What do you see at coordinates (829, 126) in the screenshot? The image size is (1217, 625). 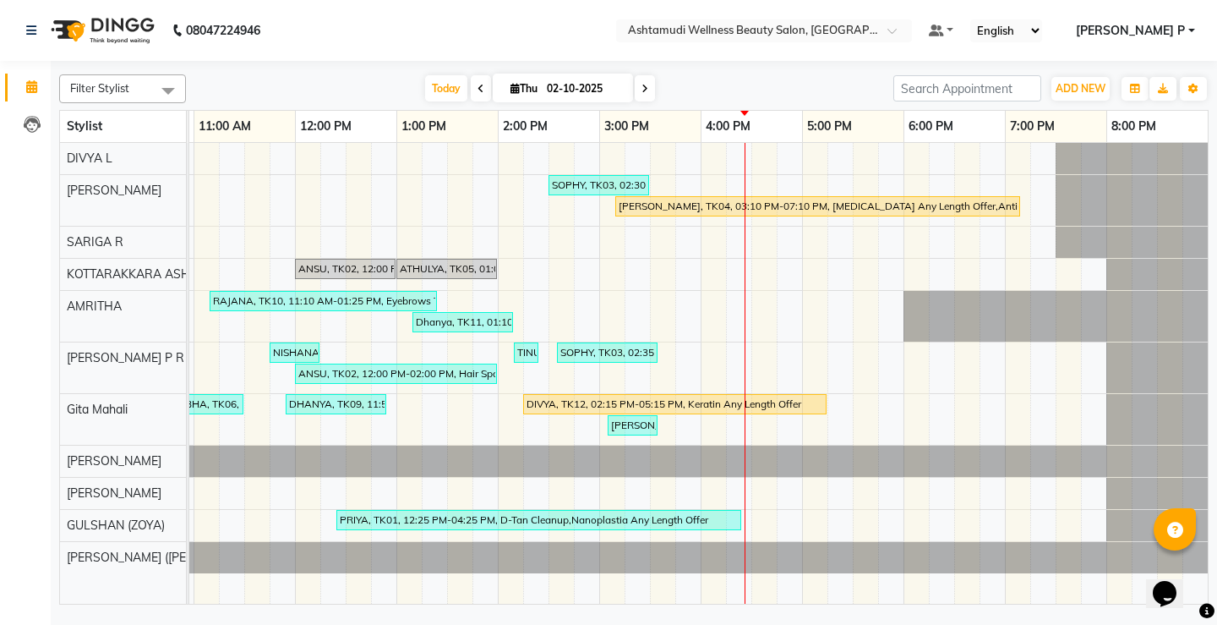 I see `a: 5:00 PM` at bounding box center [829, 126].